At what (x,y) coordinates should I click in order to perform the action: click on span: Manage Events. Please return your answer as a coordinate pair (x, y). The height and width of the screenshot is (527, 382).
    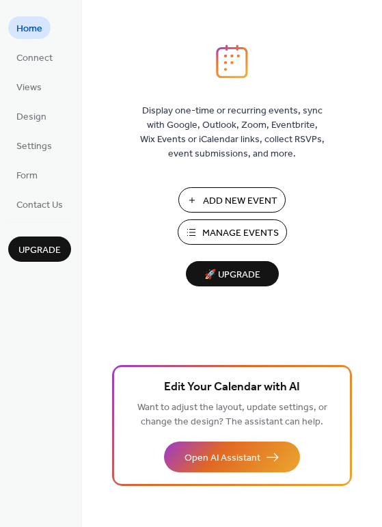
    Looking at the image, I should click on (240, 233).